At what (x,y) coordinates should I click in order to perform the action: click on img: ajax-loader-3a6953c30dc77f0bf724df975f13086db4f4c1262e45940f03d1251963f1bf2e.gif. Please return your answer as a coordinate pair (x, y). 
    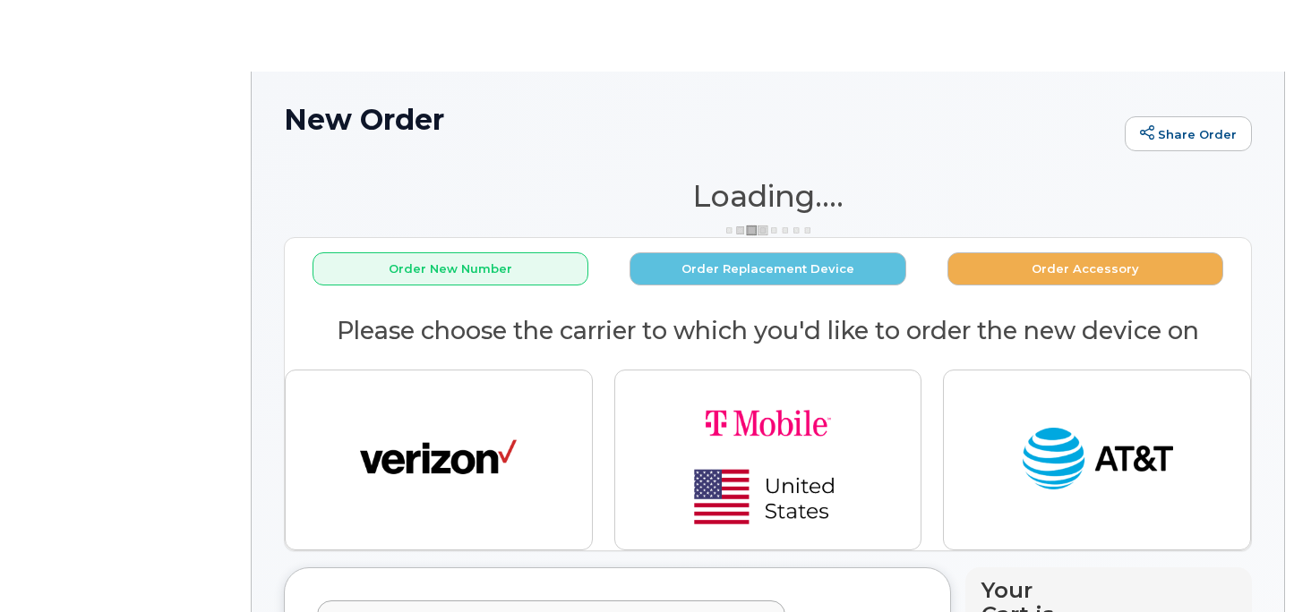
    Looking at the image, I should click on (768, 230).